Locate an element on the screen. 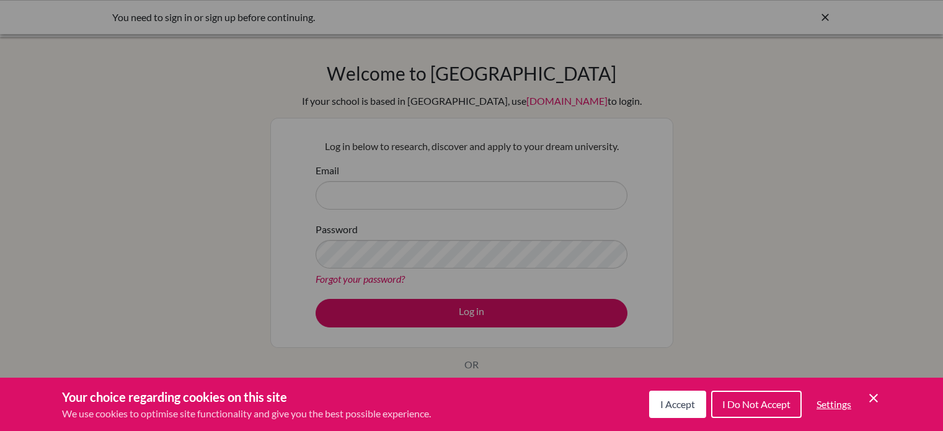 Image resolution: width=943 pixels, height=431 pixels. span: Settings is located at coordinates (834, 404).